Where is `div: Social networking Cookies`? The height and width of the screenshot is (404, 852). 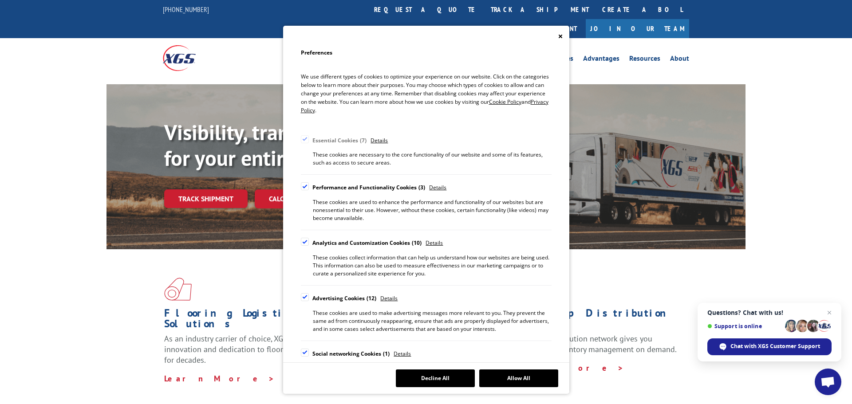 div: Social networking Cookies is located at coordinates (351, 354).